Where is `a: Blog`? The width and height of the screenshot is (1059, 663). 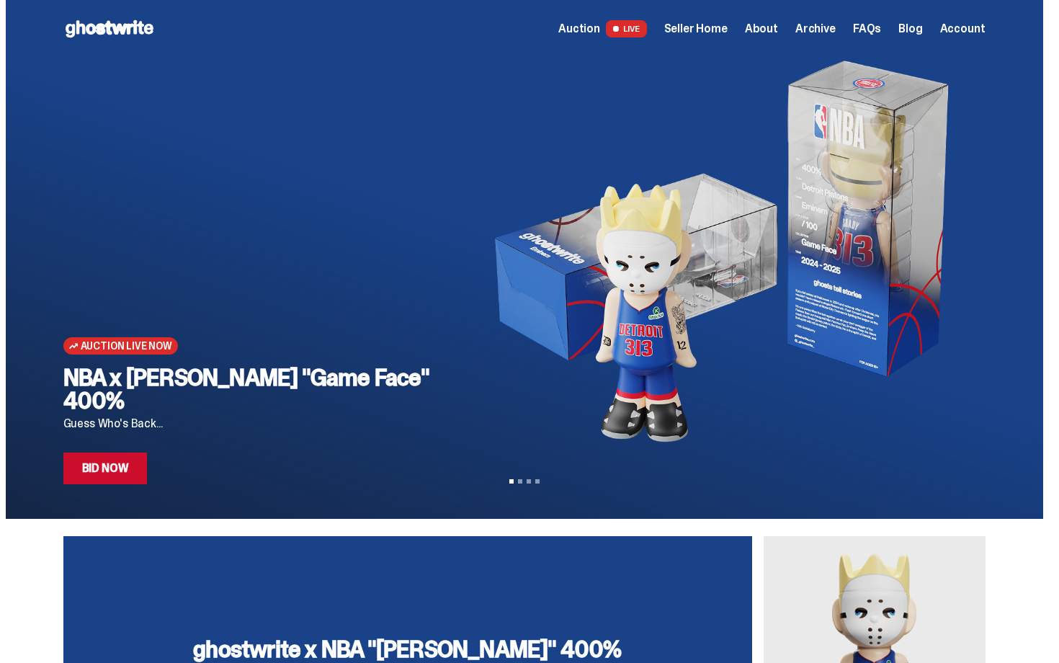 a: Blog is located at coordinates (910, 29).